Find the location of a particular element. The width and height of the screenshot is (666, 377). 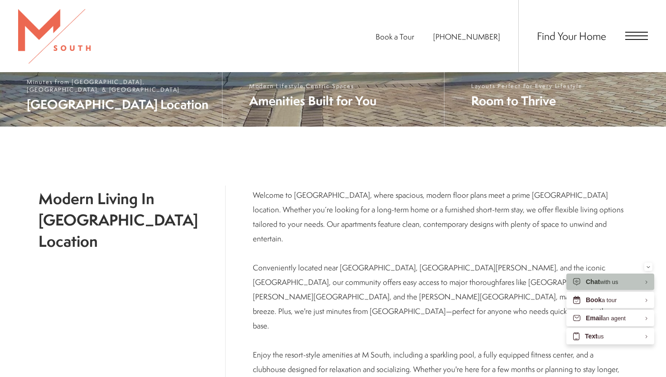

a: Call Us at 813-570-8014 is located at coordinates (467, 36).